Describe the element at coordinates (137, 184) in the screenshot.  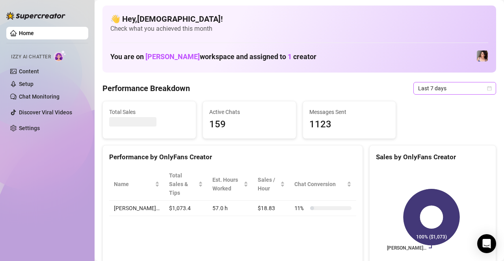
I see `th: Name` at that location.